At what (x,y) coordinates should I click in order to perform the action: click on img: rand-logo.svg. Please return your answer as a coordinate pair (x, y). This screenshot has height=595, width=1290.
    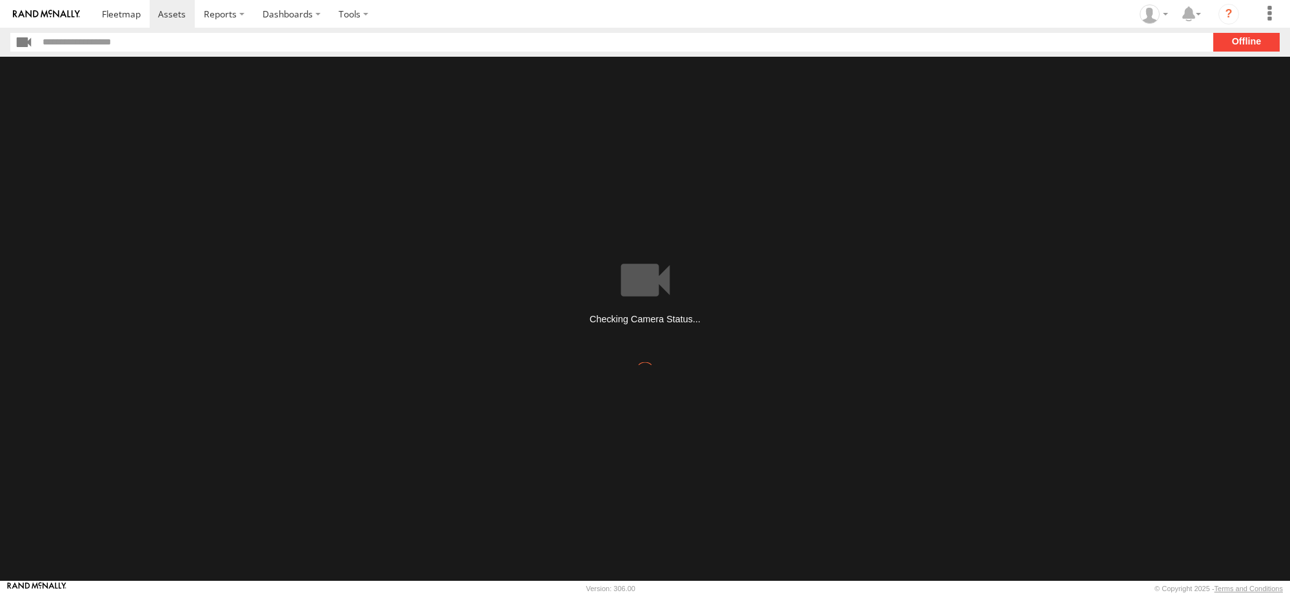
    Looking at the image, I should click on (46, 14).